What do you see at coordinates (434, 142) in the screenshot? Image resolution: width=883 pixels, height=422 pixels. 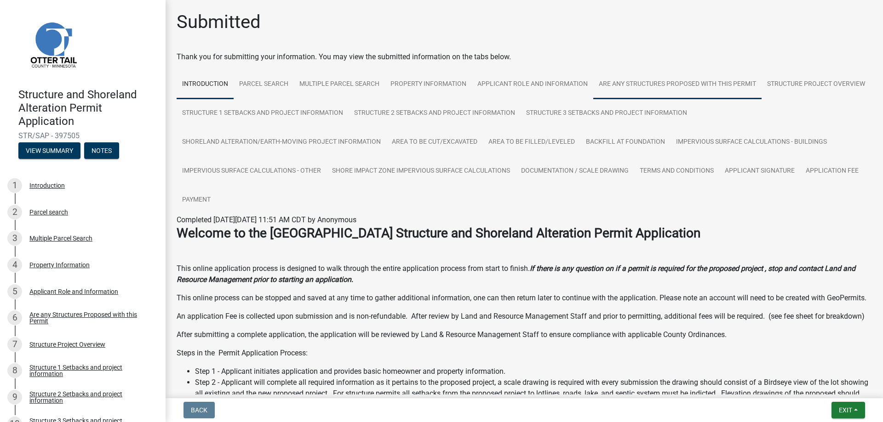 I see `a: Area to be Cut/Excavated` at bounding box center [434, 142].